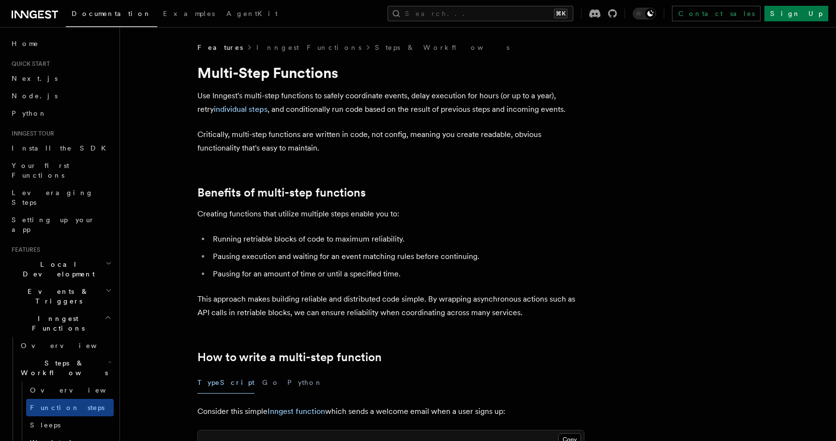  What do you see at coordinates (61, 44) in the screenshot?
I see `a: Home` at bounding box center [61, 44].